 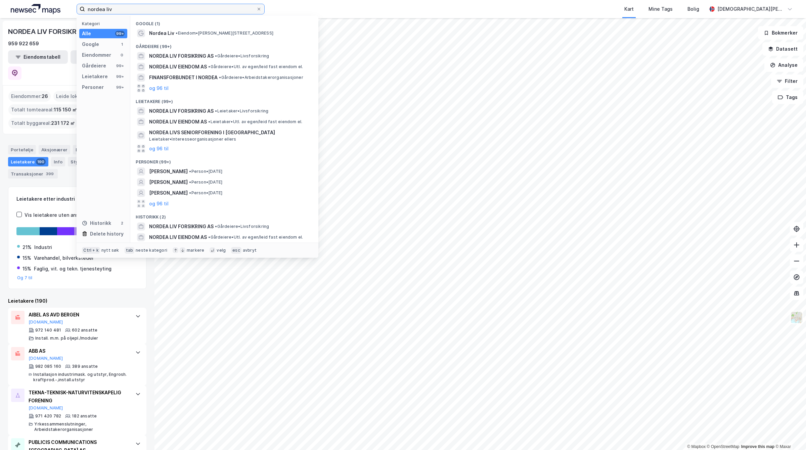 I want to click on div: nytt søk, so click(x=110, y=251).